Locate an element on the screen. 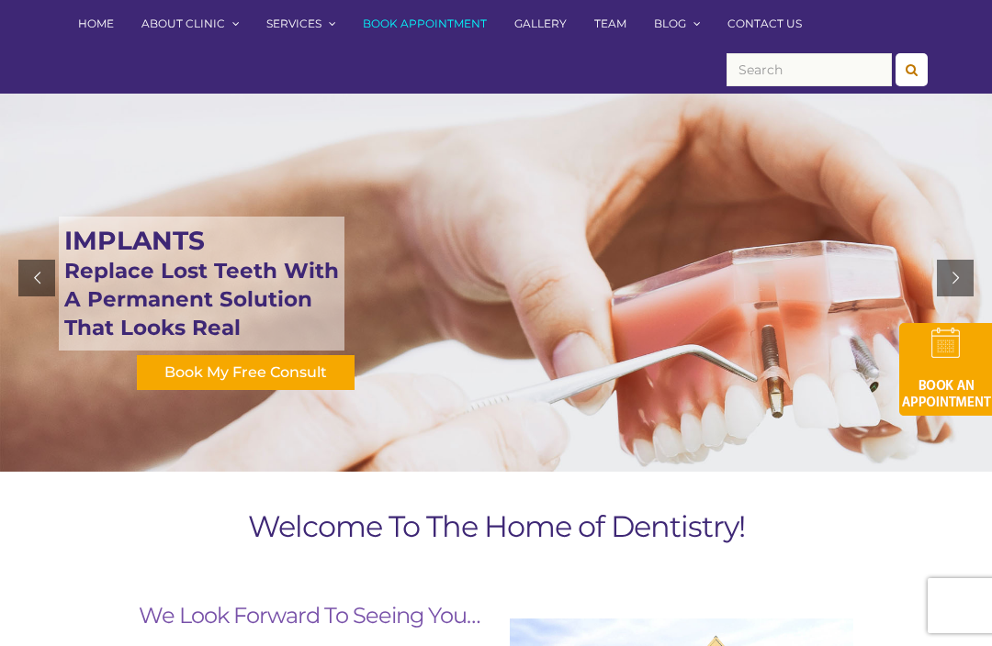 The width and height of the screenshot is (992, 646). img: book-an-appointment-hod-gld.png is located at coordinates (945, 369).